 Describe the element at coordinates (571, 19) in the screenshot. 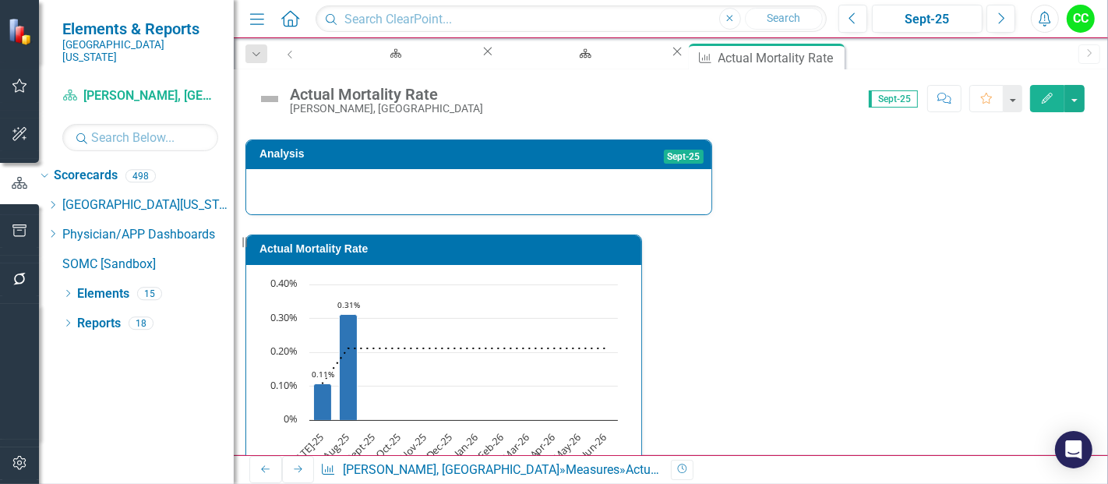

I see `input: Search ClearPoint...` at that location.